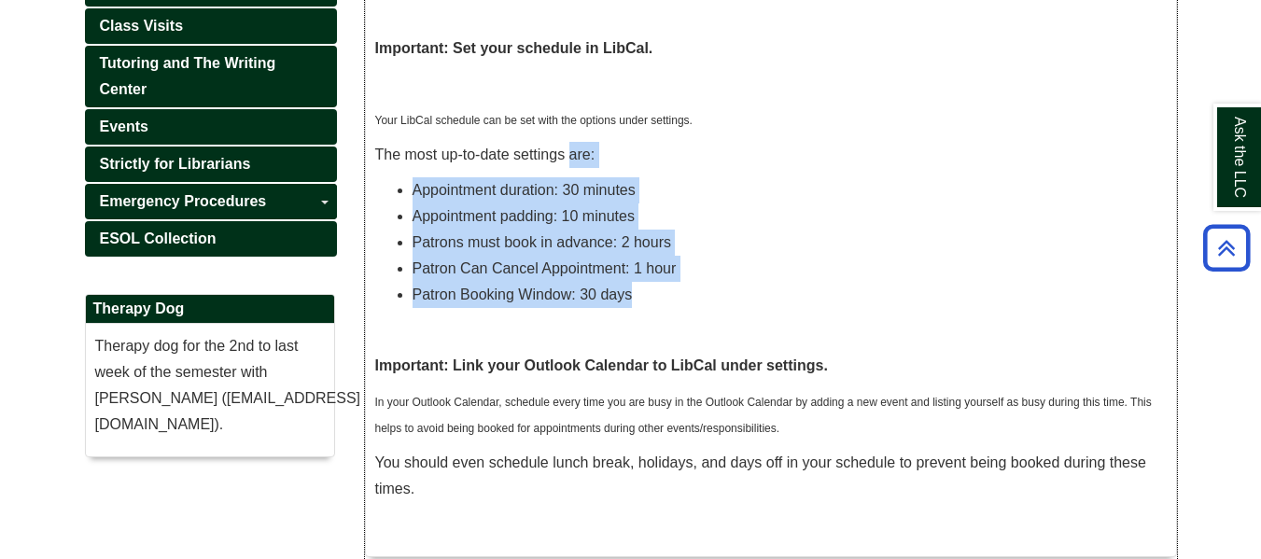 This screenshot has height=559, width=1261. I want to click on span: Your LibCal schedule can be set with the options under settings., so click(534, 120).